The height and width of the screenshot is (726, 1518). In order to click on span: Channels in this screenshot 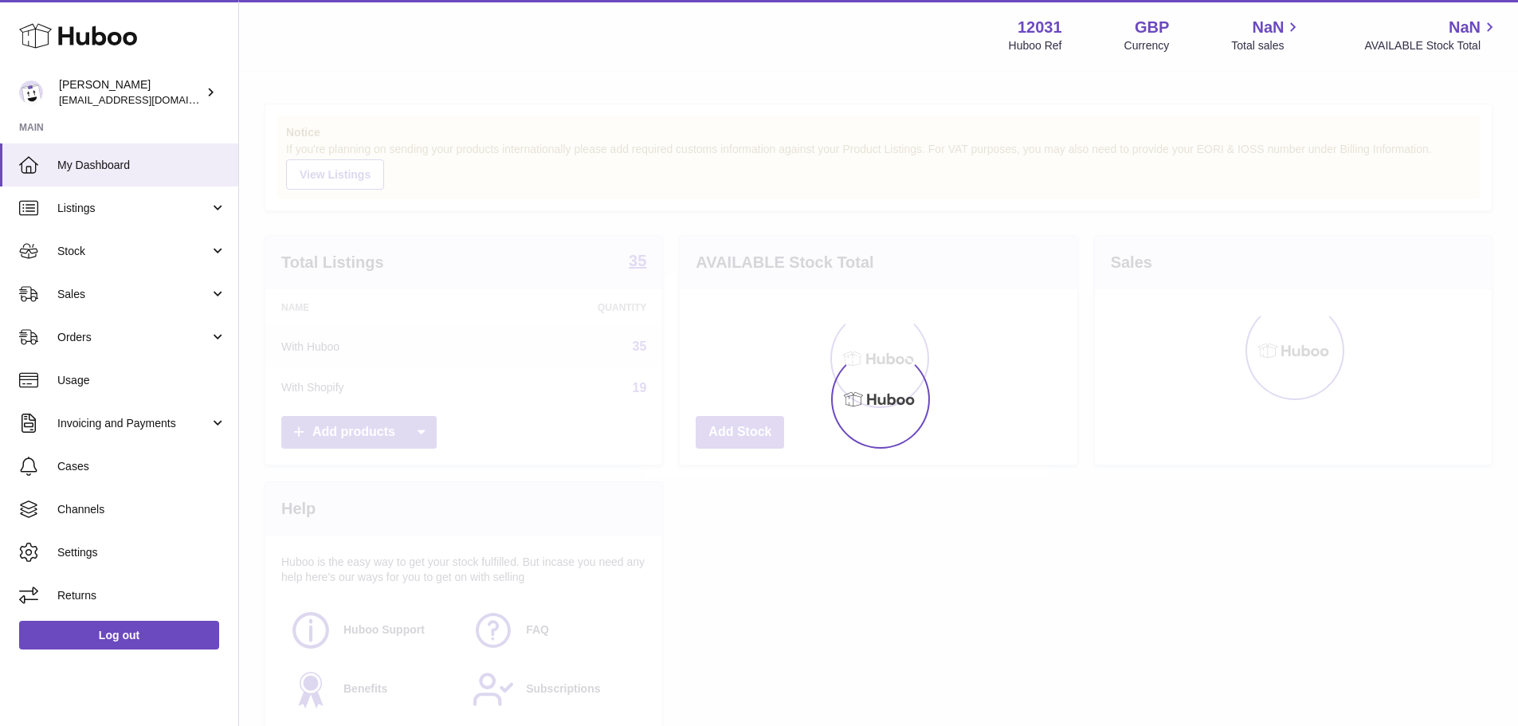, I will do `click(142, 509)`.